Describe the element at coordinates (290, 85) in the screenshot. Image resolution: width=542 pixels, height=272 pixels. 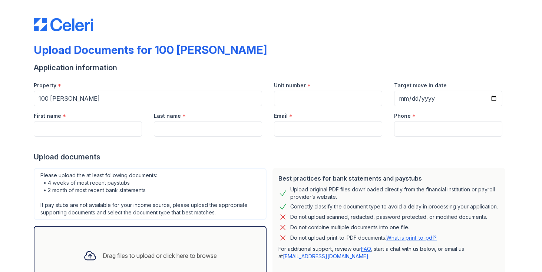
I see `label: Unit number` at that location.